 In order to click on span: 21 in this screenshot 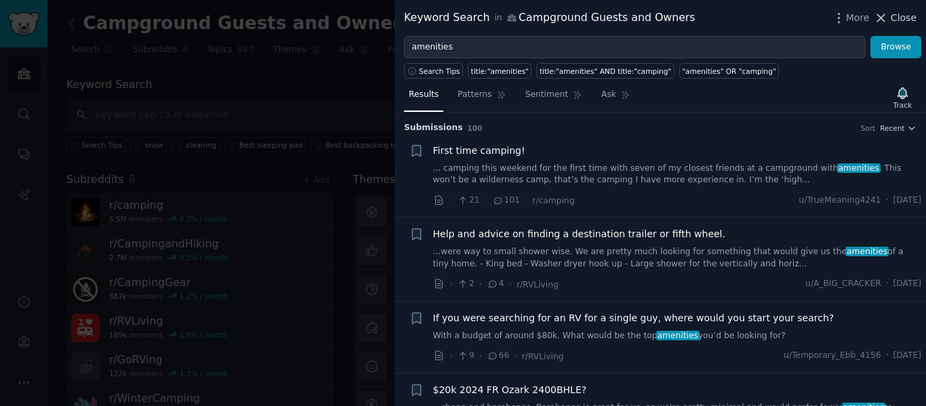, I will do `click(468, 201)`.